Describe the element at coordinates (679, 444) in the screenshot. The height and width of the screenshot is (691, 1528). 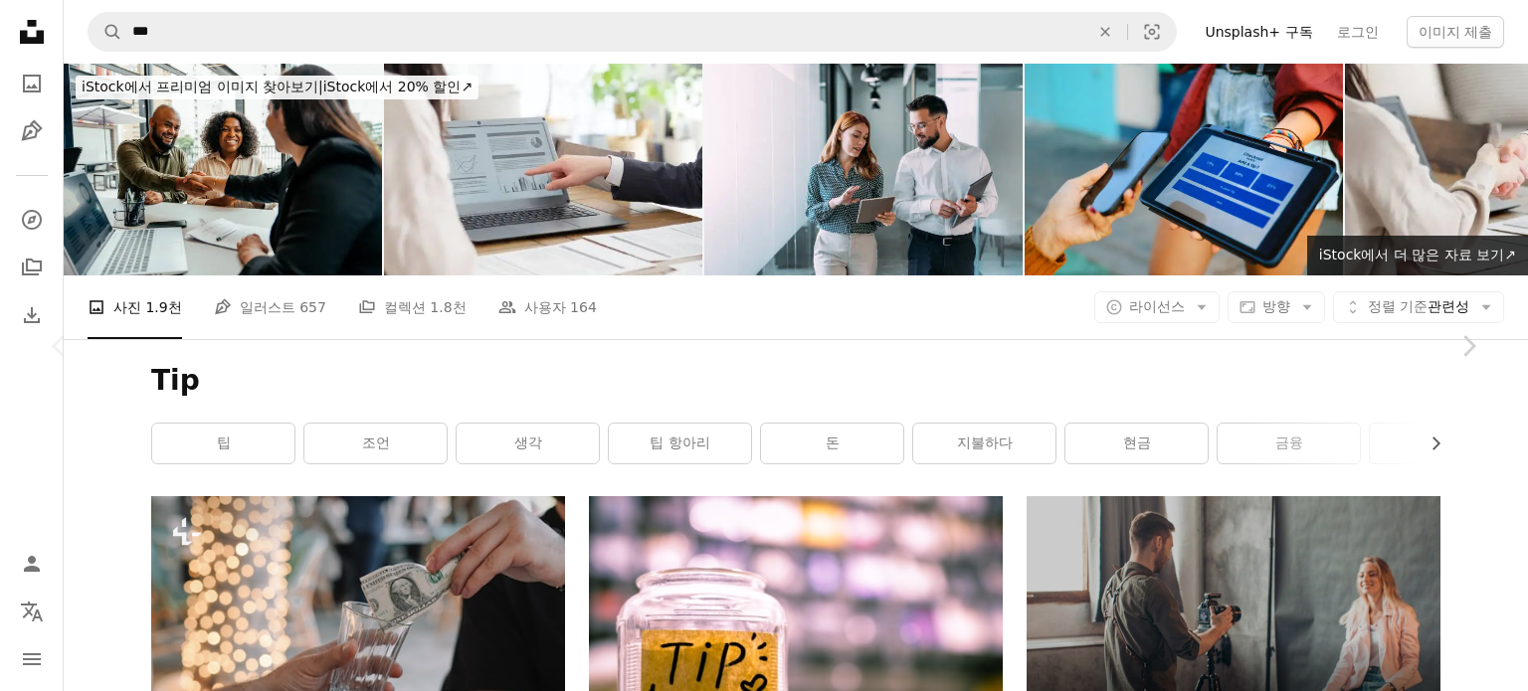
I see `a: 팁 항아리` at that location.